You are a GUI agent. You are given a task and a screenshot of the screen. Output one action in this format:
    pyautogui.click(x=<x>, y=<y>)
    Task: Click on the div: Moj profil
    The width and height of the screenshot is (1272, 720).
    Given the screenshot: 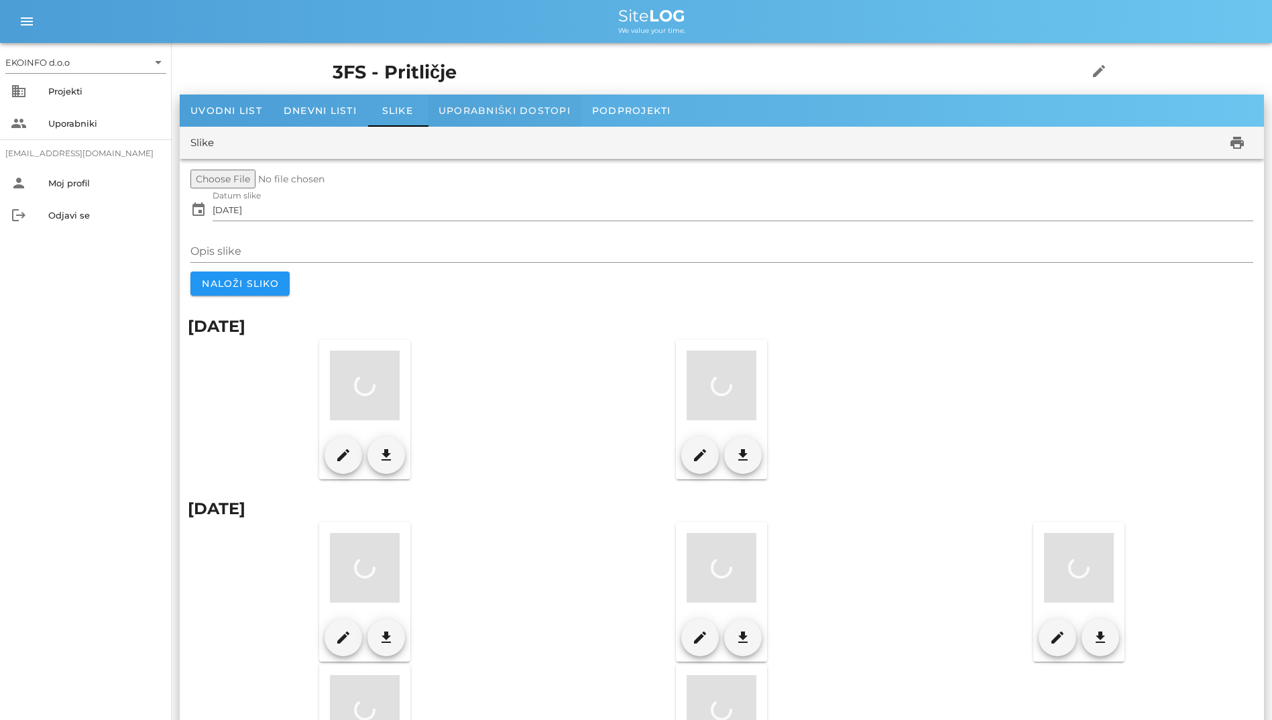 What is the action you would take?
    pyautogui.click(x=105, y=183)
    